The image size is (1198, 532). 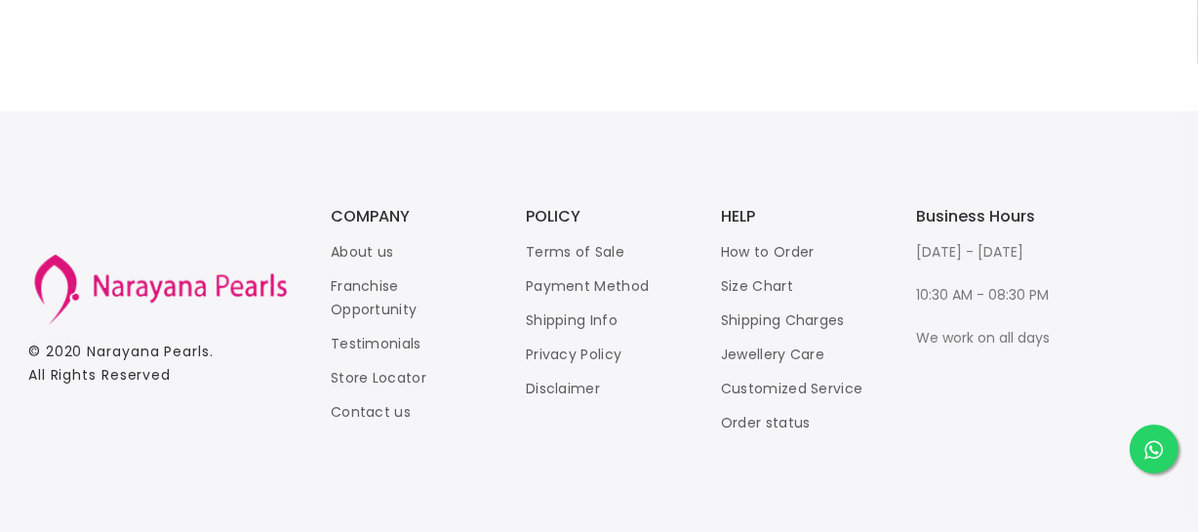 What do you see at coordinates (783, 320) in the screenshot?
I see `a: Shipping Charges` at bounding box center [783, 320].